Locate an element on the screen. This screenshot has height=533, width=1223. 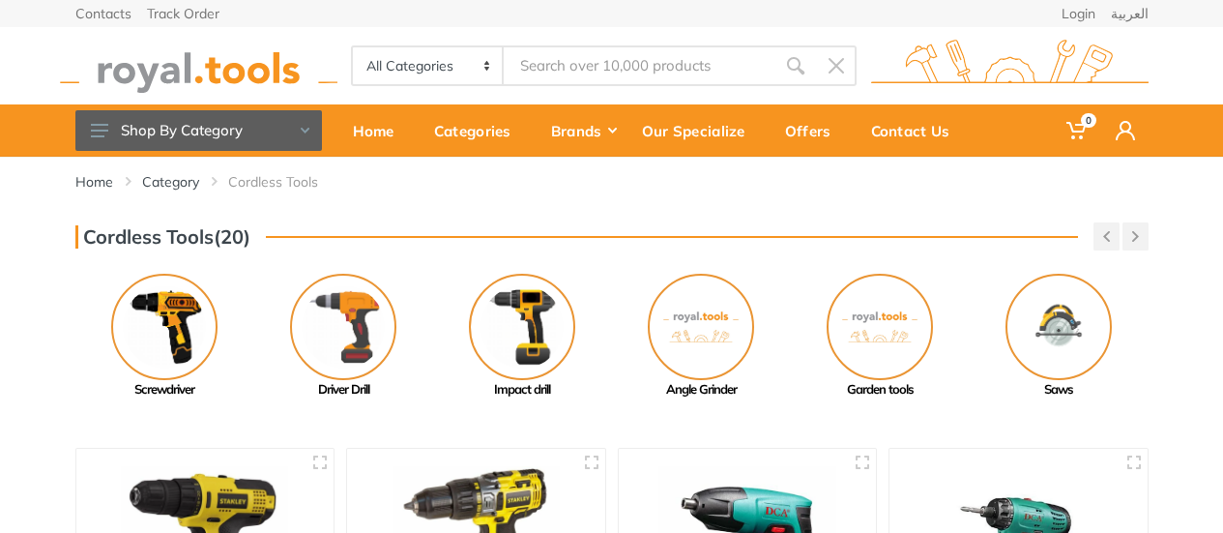
img: Royal - Screwdriver is located at coordinates (164, 327).